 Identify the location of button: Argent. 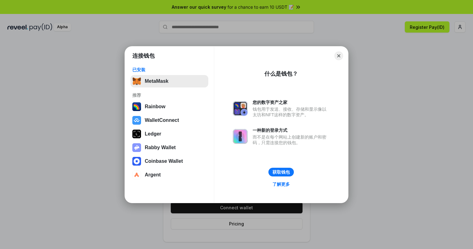
(169, 175).